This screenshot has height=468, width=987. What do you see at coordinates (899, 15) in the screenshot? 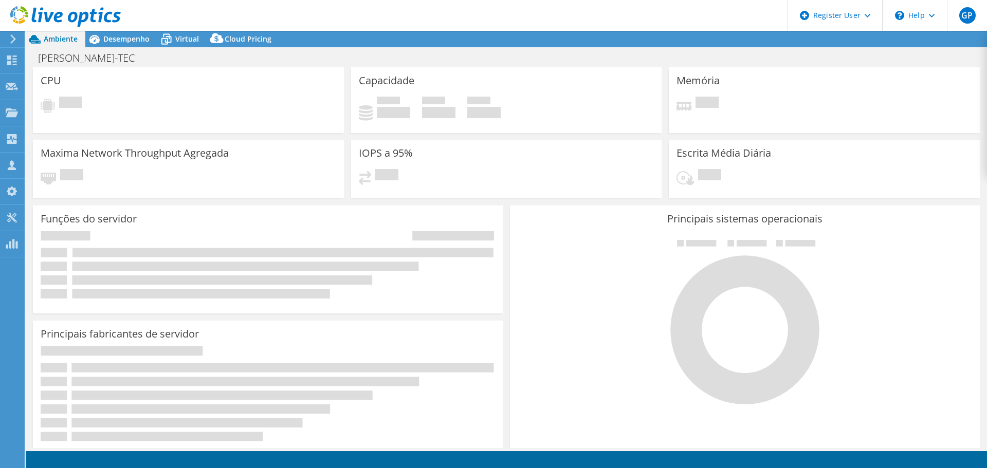
I see `svg: \n` at bounding box center [899, 15].